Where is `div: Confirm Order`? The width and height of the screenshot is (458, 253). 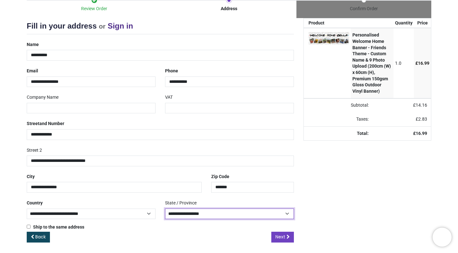
div: Confirm Order is located at coordinates (363, 9).